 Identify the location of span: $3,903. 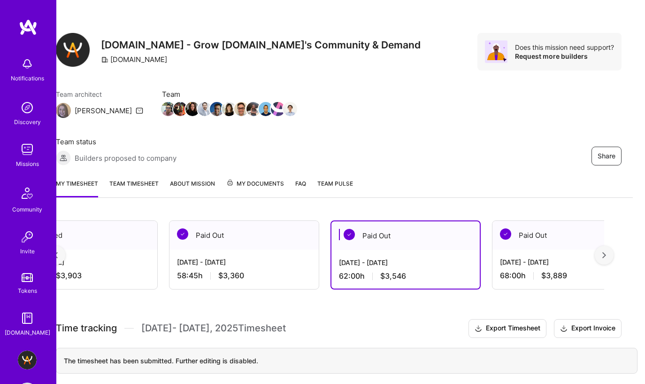
(69, 275).